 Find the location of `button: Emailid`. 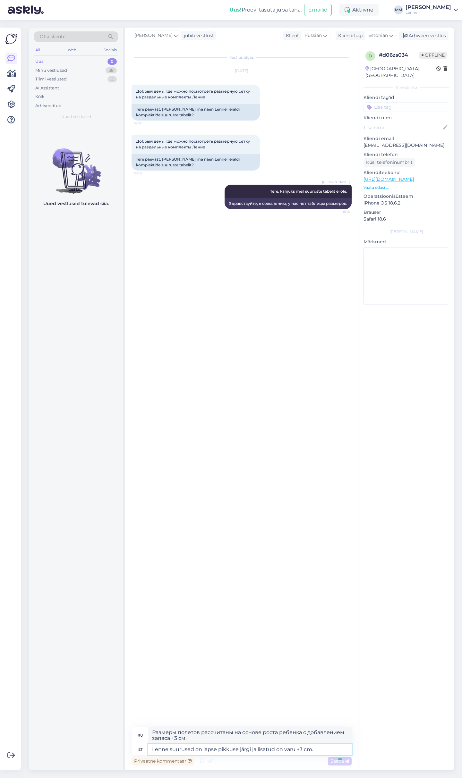

button: Emailid is located at coordinates (318, 10).